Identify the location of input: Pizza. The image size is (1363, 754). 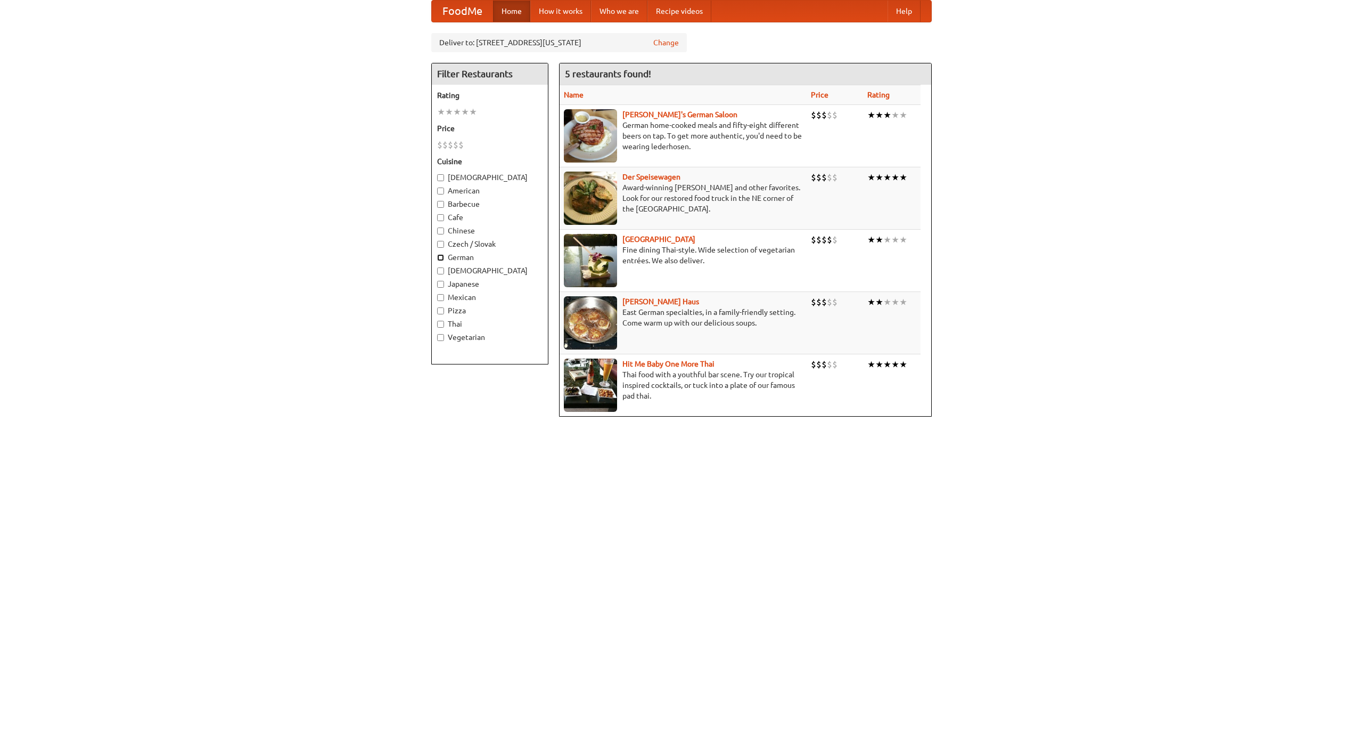
(440, 310).